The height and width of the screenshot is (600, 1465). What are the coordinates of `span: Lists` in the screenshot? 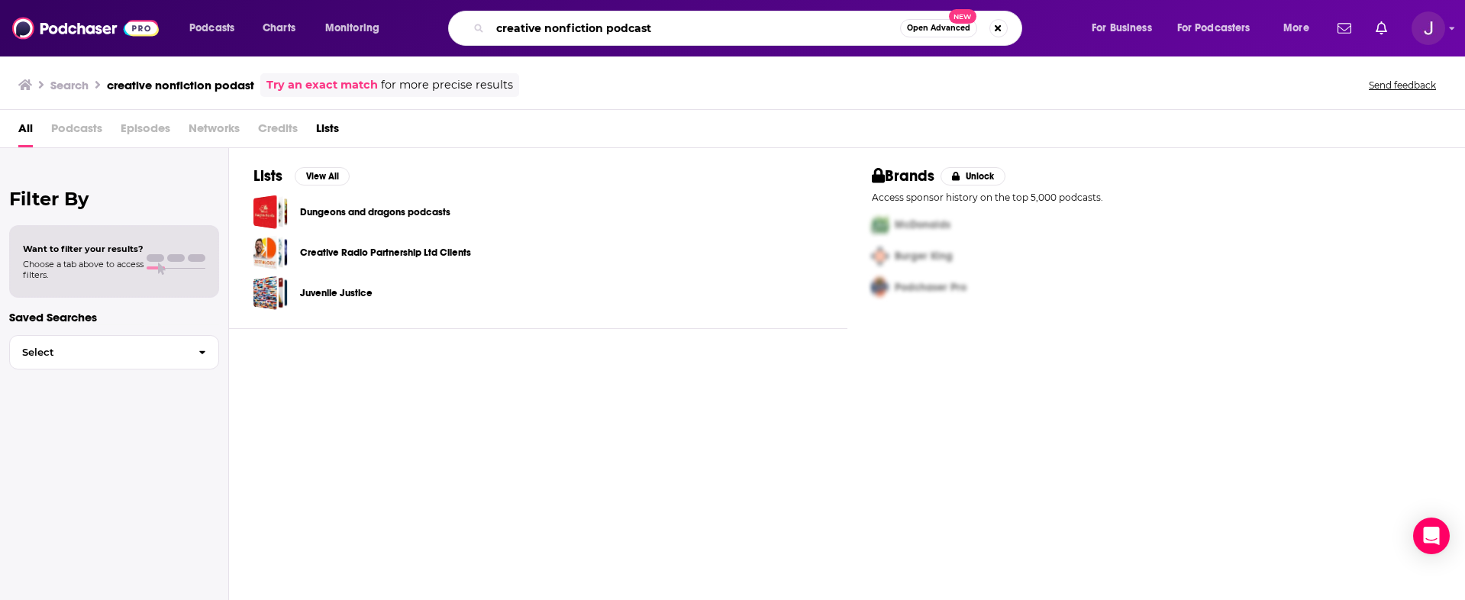 It's located at (328, 131).